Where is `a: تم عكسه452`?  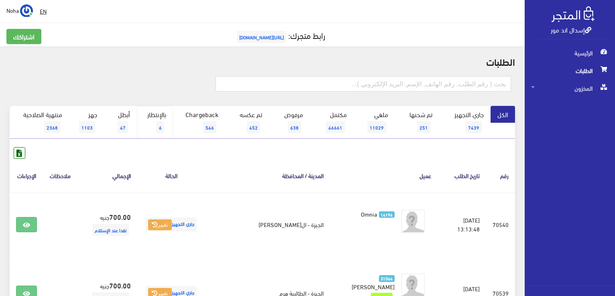 a: تم عكسه452 is located at coordinates (247, 122).